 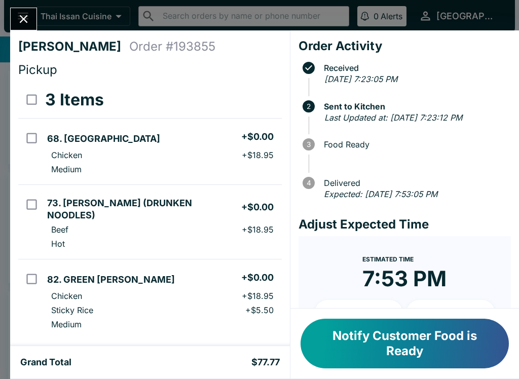 I want to click on h5: Grand Total, so click(x=46, y=362).